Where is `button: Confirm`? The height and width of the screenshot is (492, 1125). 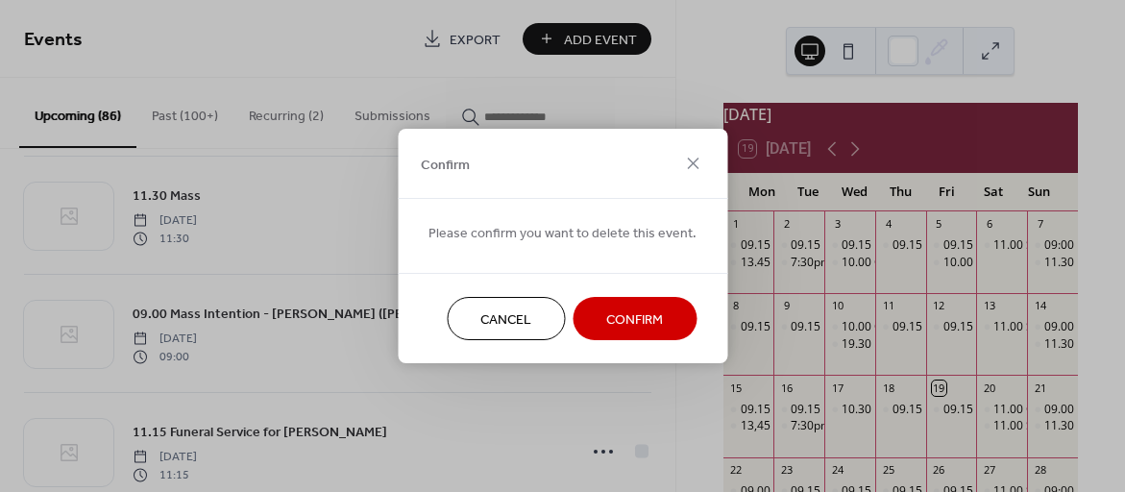 button: Confirm is located at coordinates (634, 318).